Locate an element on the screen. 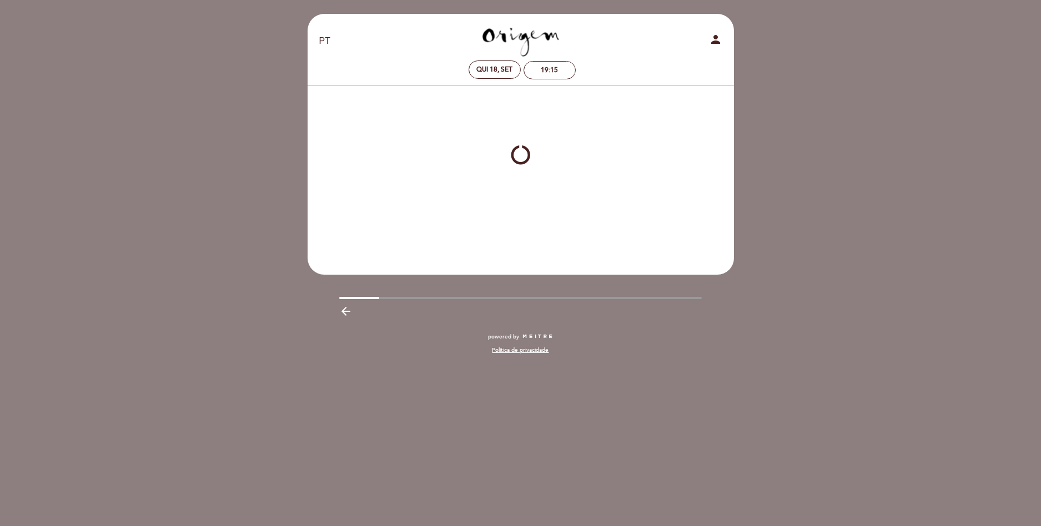 The image size is (1041, 526). i: arrow_backward is located at coordinates (346, 311).